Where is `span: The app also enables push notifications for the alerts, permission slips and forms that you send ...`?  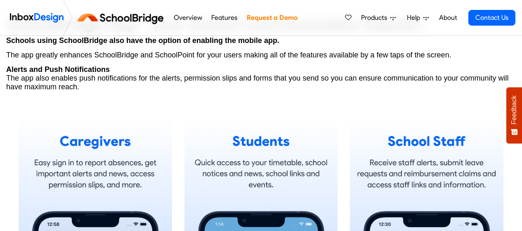 span: The app also enables push notifications for the alerts, permission slips and forms that you send ... is located at coordinates (257, 82).